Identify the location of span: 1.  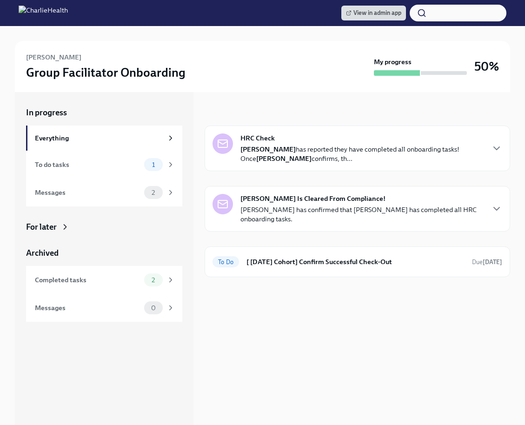
(153, 165).